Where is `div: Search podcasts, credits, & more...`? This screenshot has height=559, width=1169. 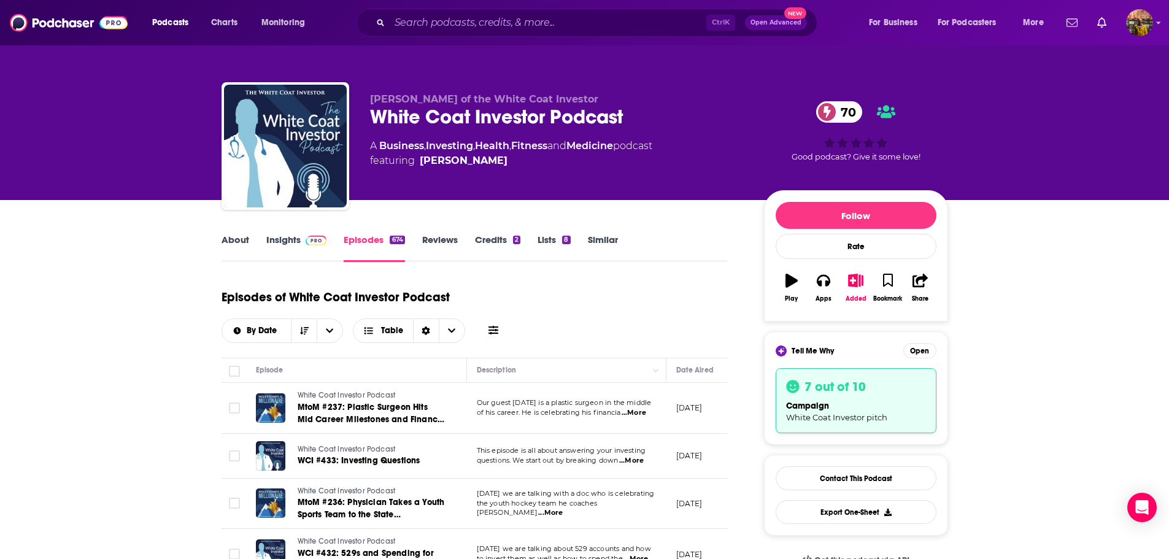
div: Search podcasts, credits, & more... is located at coordinates (599, 23).